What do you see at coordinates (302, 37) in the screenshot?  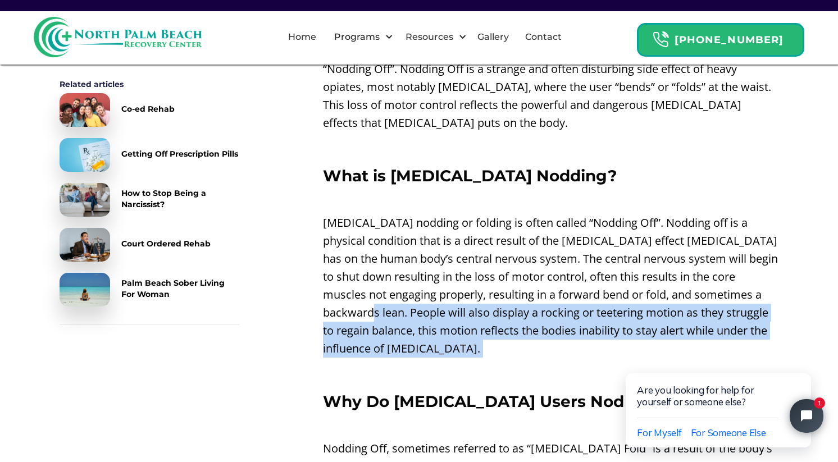 I see `a: Home` at bounding box center [302, 37].